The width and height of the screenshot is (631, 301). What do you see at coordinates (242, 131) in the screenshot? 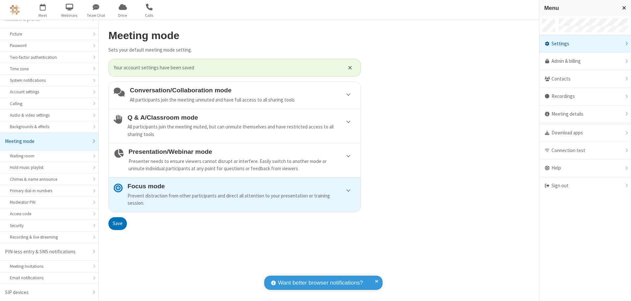
I see `div: All participants join the meeting muted, but can unmute themselves and have restricted access to ...` at bounding box center [242, 131].